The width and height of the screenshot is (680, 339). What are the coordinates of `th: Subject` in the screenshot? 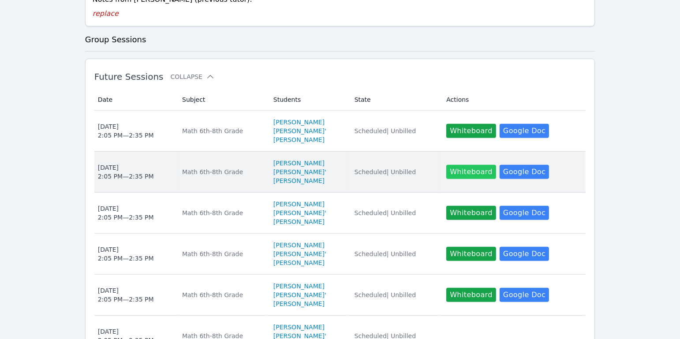 It's located at (222, 100).